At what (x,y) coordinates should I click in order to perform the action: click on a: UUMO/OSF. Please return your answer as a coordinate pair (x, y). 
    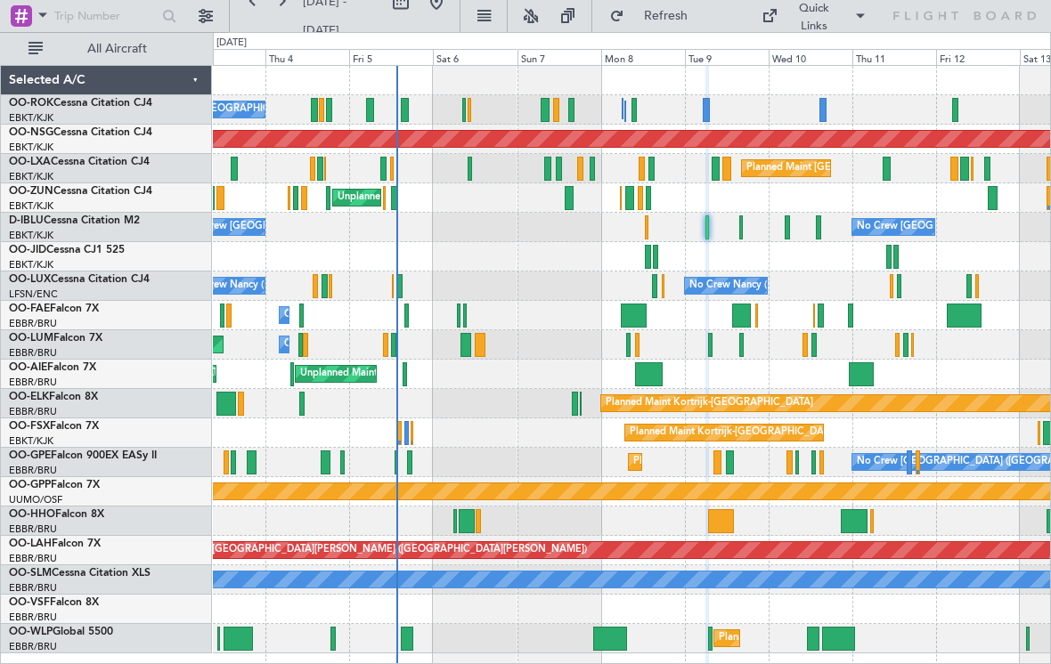
    Looking at the image, I should click on (36, 499).